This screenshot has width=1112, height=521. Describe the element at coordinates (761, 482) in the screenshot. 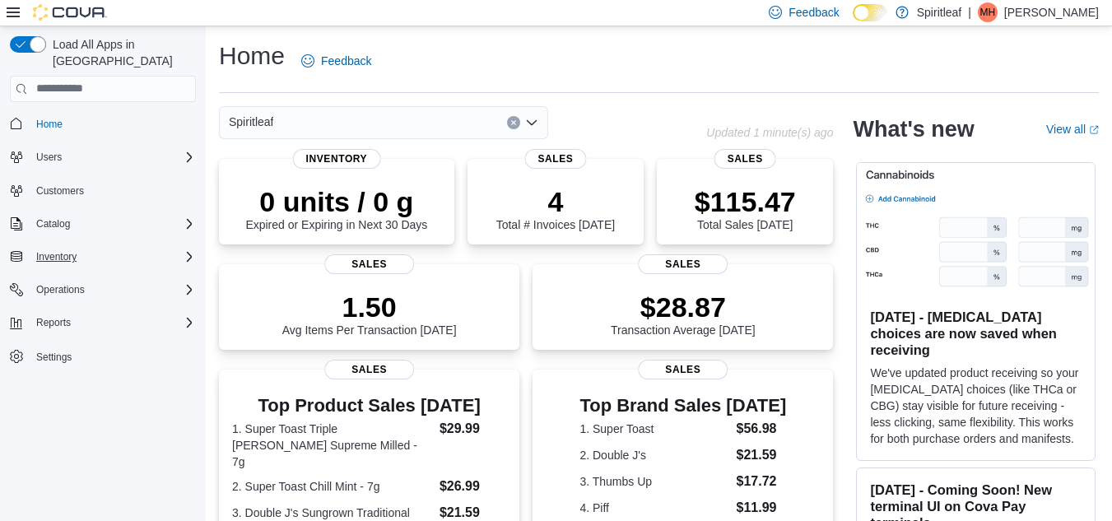

I see `dd: $17.72` at that location.